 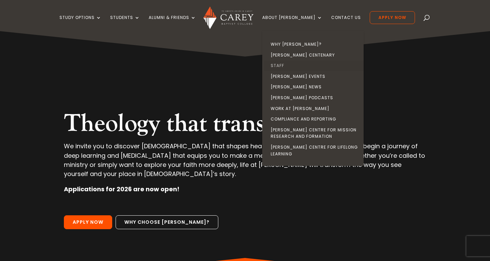 What do you see at coordinates (315, 119) in the screenshot?
I see `a: Compliance and Reporting` at bounding box center [315, 119].